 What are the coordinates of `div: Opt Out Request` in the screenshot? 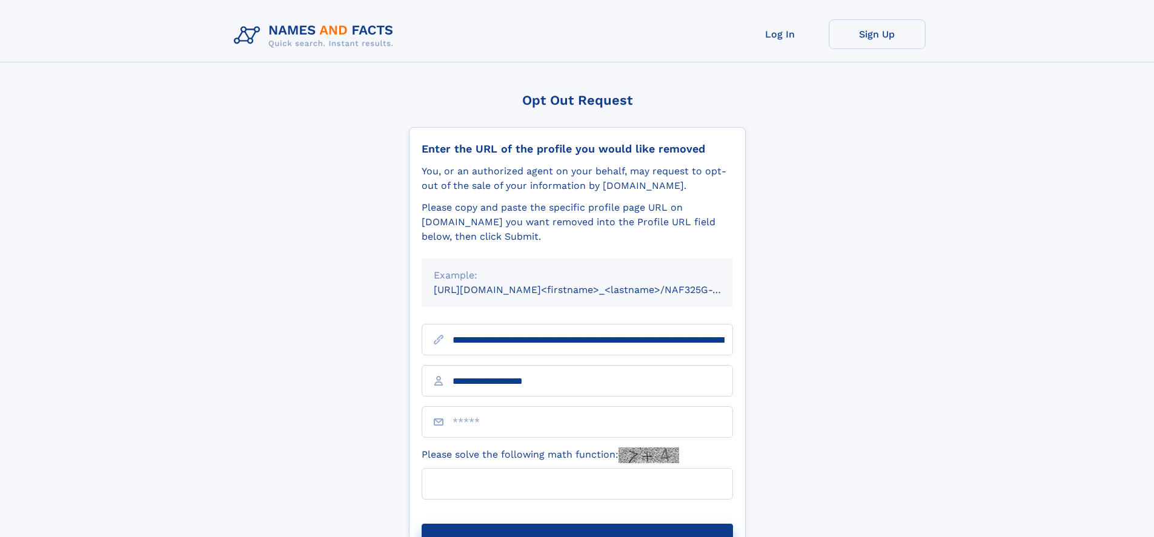 It's located at (577, 100).